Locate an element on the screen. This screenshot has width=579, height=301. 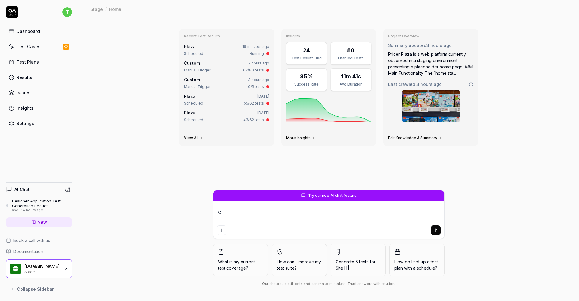
a: Designer Application Test Generation Requestabout 4 hours ago is located at coordinates (39, 206).